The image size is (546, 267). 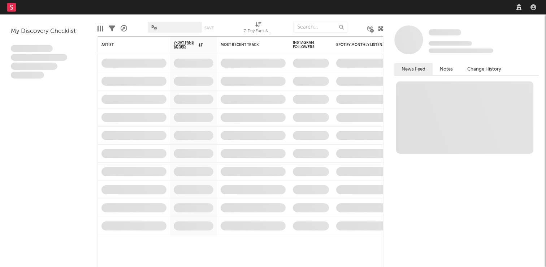 What do you see at coordinates (112, 29) in the screenshot?
I see `div: Filters` at bounding box center [112, 29].